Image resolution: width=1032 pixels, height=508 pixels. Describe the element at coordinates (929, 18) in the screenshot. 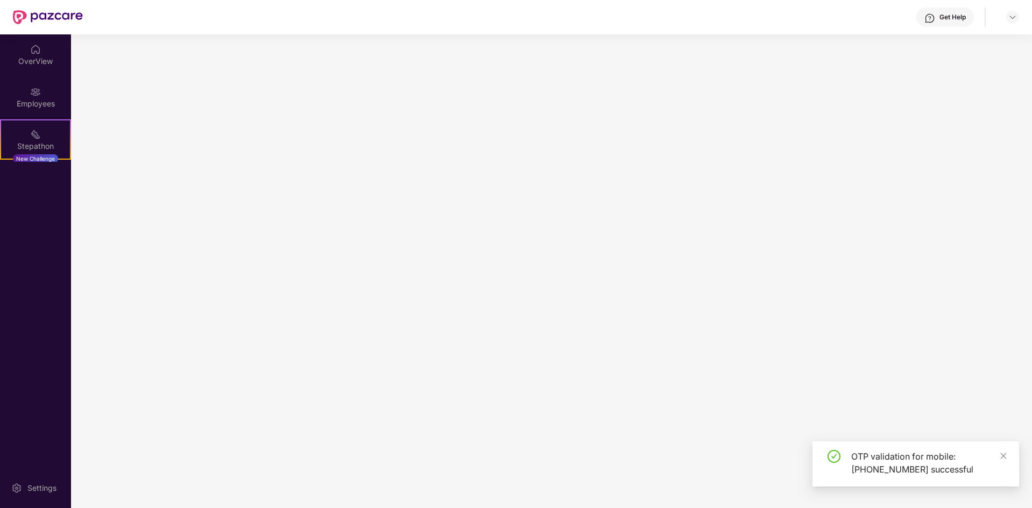

I see `img: svg+xml;base64,PHN2ZyBpZD0iSGVscC0zMngzMiIgeG1sbnM9Imh0dHA6Ly93d3cudzMub3JnLzIwMDAvc3ZnIiB3aWR0aD...` at that location.